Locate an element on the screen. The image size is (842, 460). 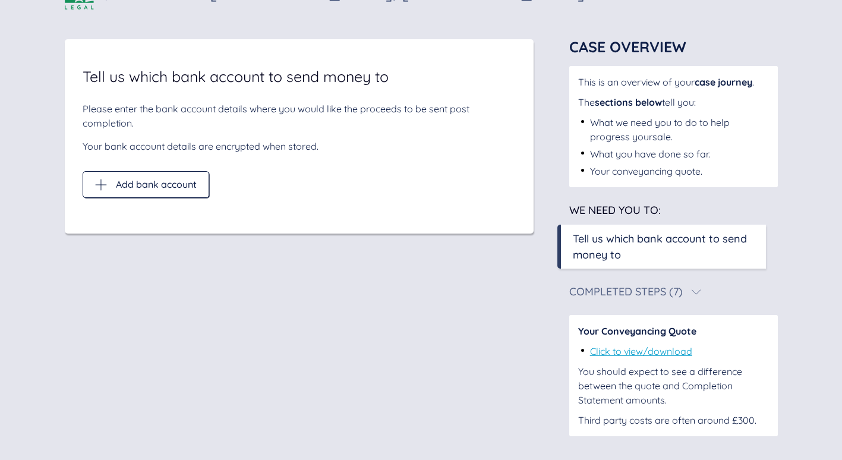
div: Your conveyancing quote. is located at coordinates (646, 171).